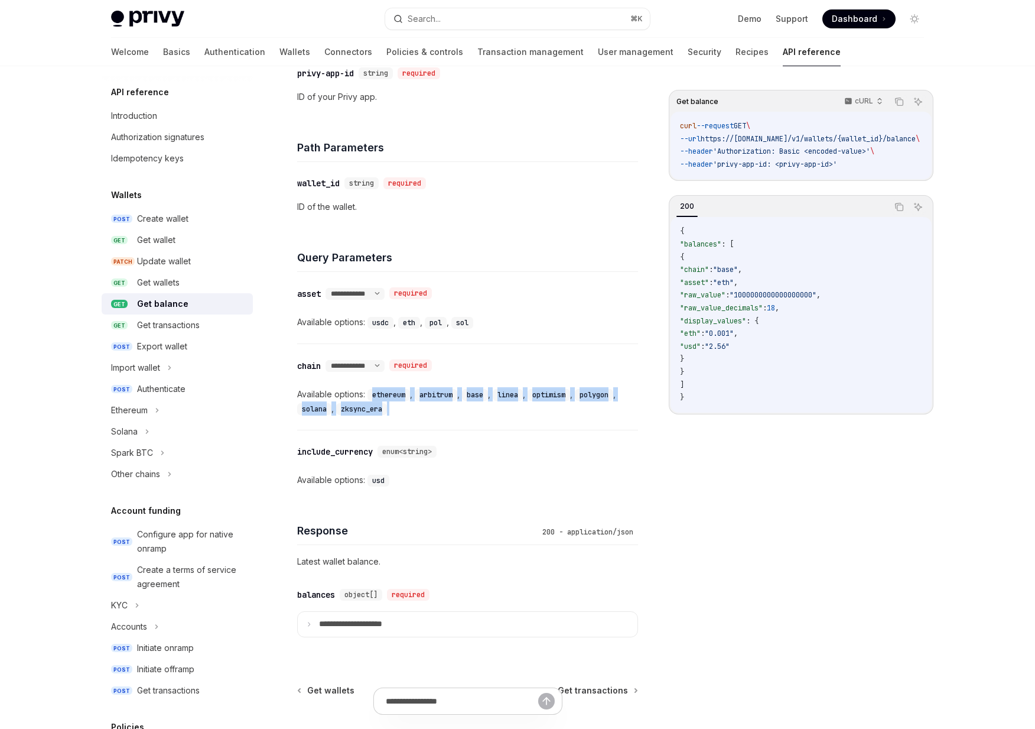 The width and height of the screenshot is (1035, 729). I want to click on div: privy-app-id, so click(326, 73).